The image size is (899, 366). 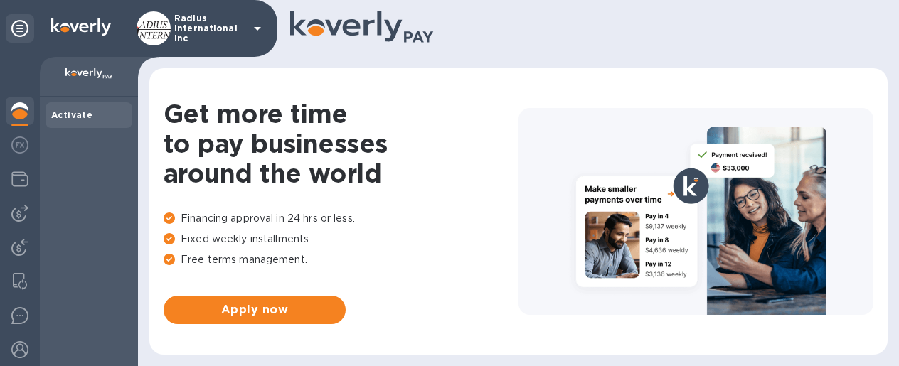 I want to click on img: Foreign exchange, so click(x=20, y=145).